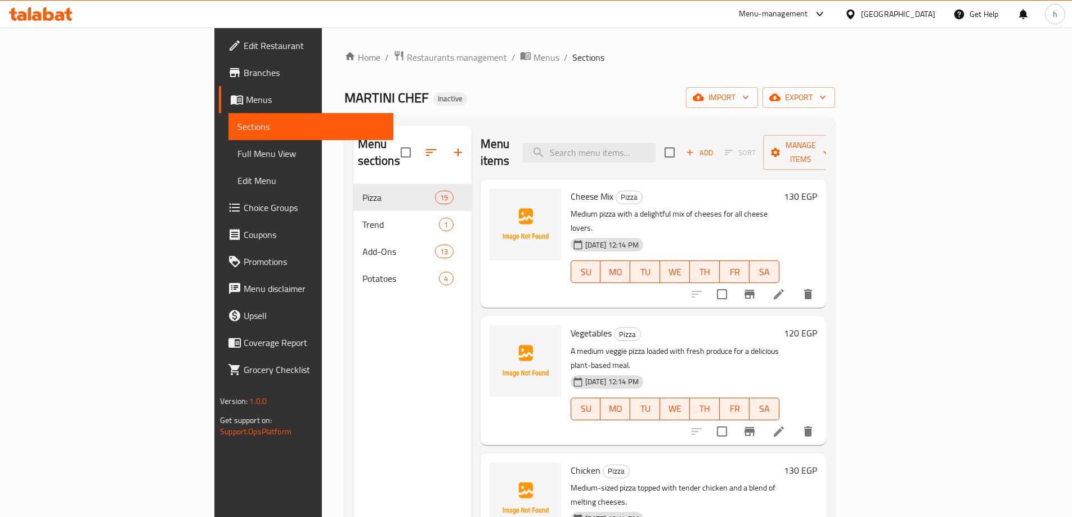 This screenshot has height=517, width=1072. Describe the element at coordinates (412, 197) in the screenshot. I see `div: Pizza19` at that location.